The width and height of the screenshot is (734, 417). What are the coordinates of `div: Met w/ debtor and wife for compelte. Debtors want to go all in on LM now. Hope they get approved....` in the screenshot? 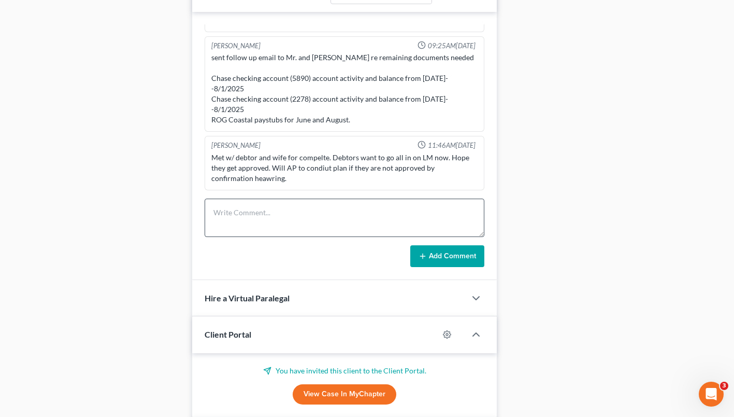 It's located at (345, 168).